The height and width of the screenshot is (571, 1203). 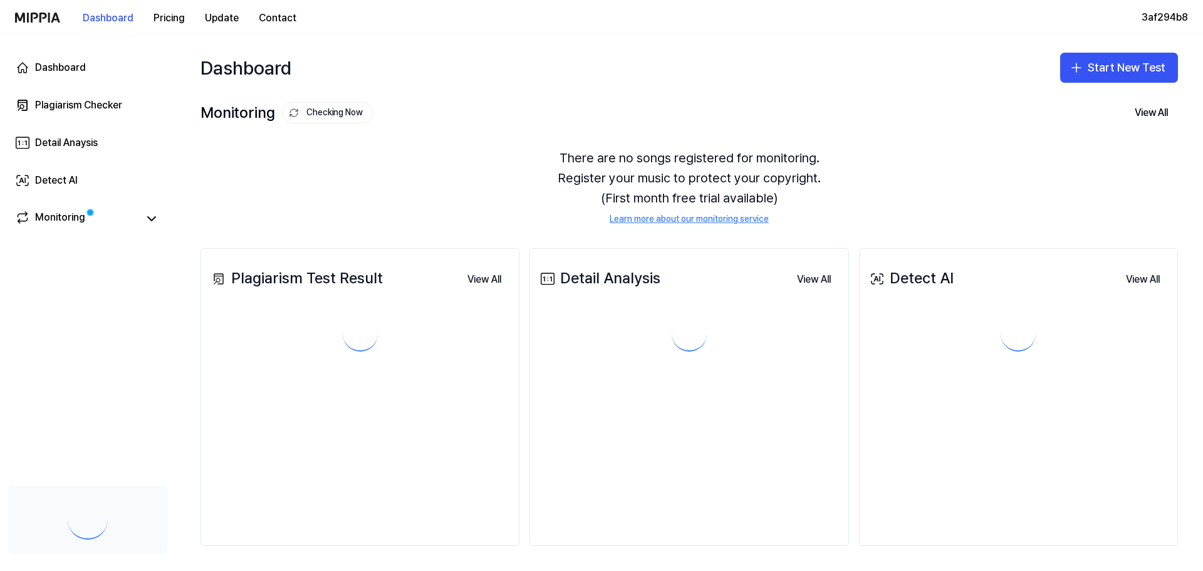 I want to click on button: Pricing, so click(x=169, y=18).